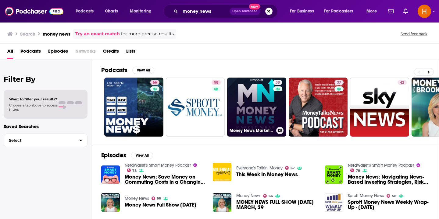  Describe the element at coordinates (334, 203) in the screenshot. I see `img: Sprott Money News Weekly Wrap-Up - 7.20.18` at that location.